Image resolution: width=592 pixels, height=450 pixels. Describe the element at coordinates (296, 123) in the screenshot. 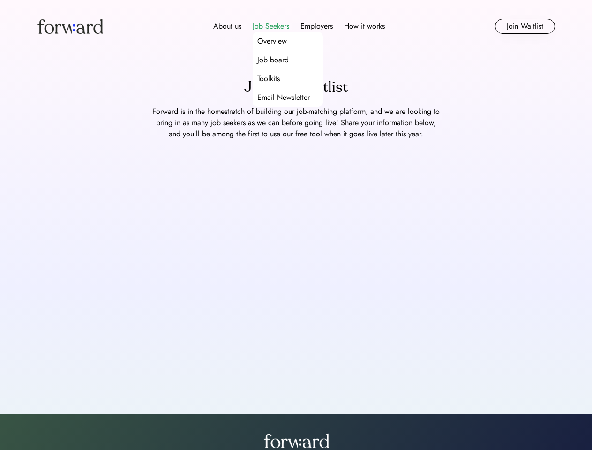

I see `div: Forward is in the homestretch of building our job-matching platform, and we are looking to bring ...` at that location.